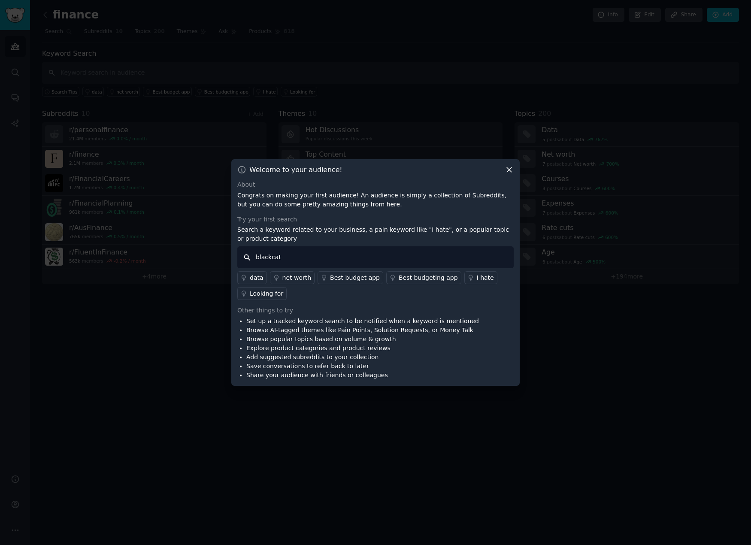 The image size is (751, 545). Describe the element at coordinates (362, 339) in the screenshot. I see `li: Browse popular topics based on volume & growth` at that location.